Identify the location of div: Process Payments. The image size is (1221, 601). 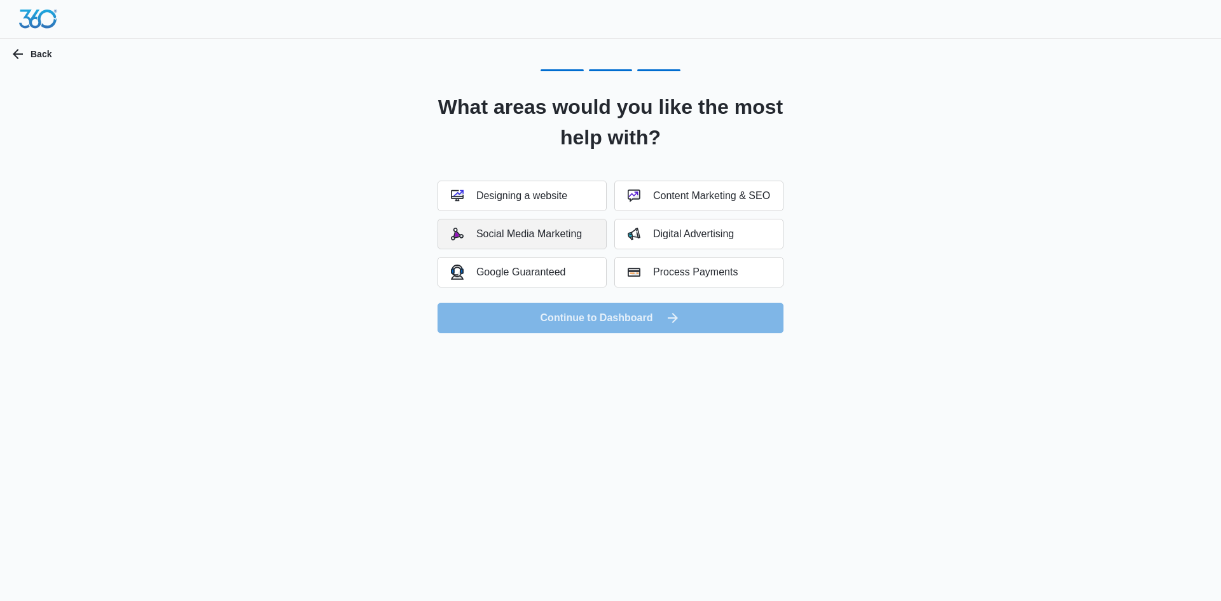
(683, 272).